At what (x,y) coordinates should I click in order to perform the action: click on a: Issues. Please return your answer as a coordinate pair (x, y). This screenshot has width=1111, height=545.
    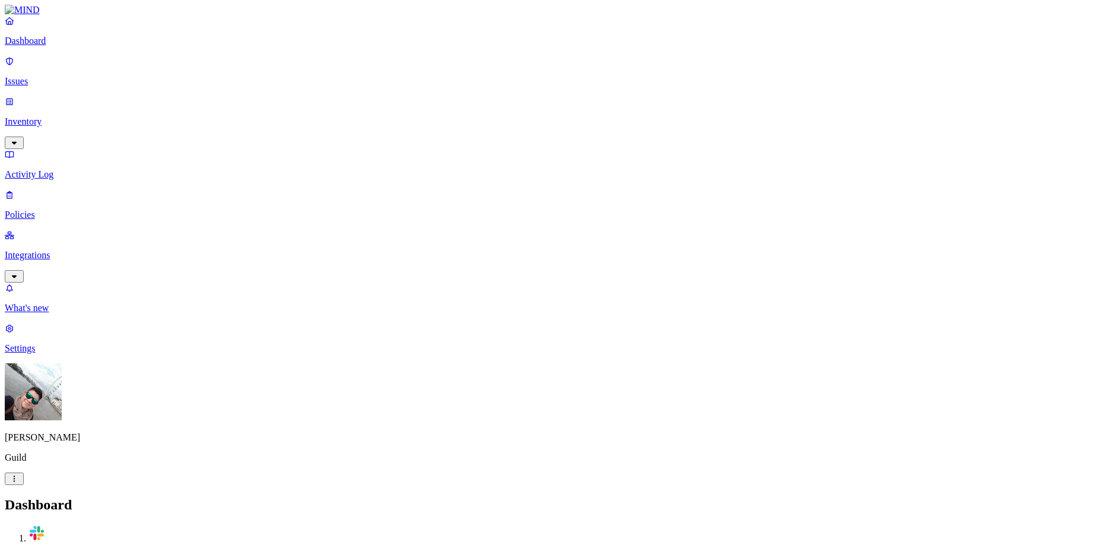
    Looking at the image, I should click on (555, 71).